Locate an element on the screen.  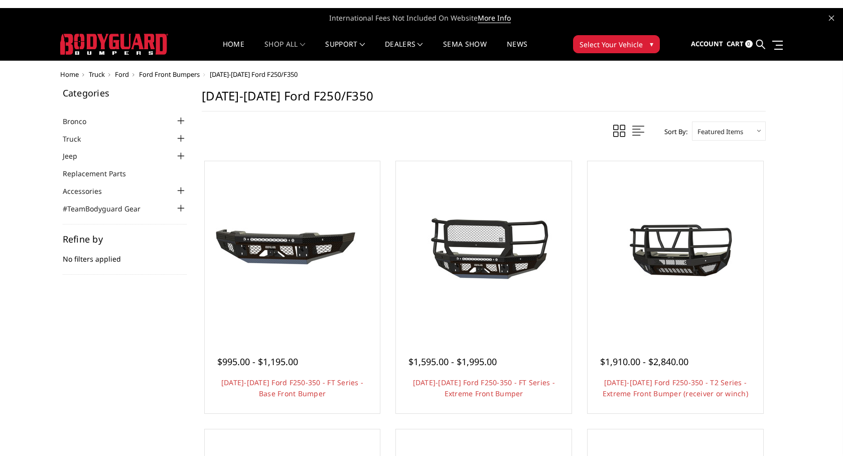
span: Truck is located at coordinates (97, 74).